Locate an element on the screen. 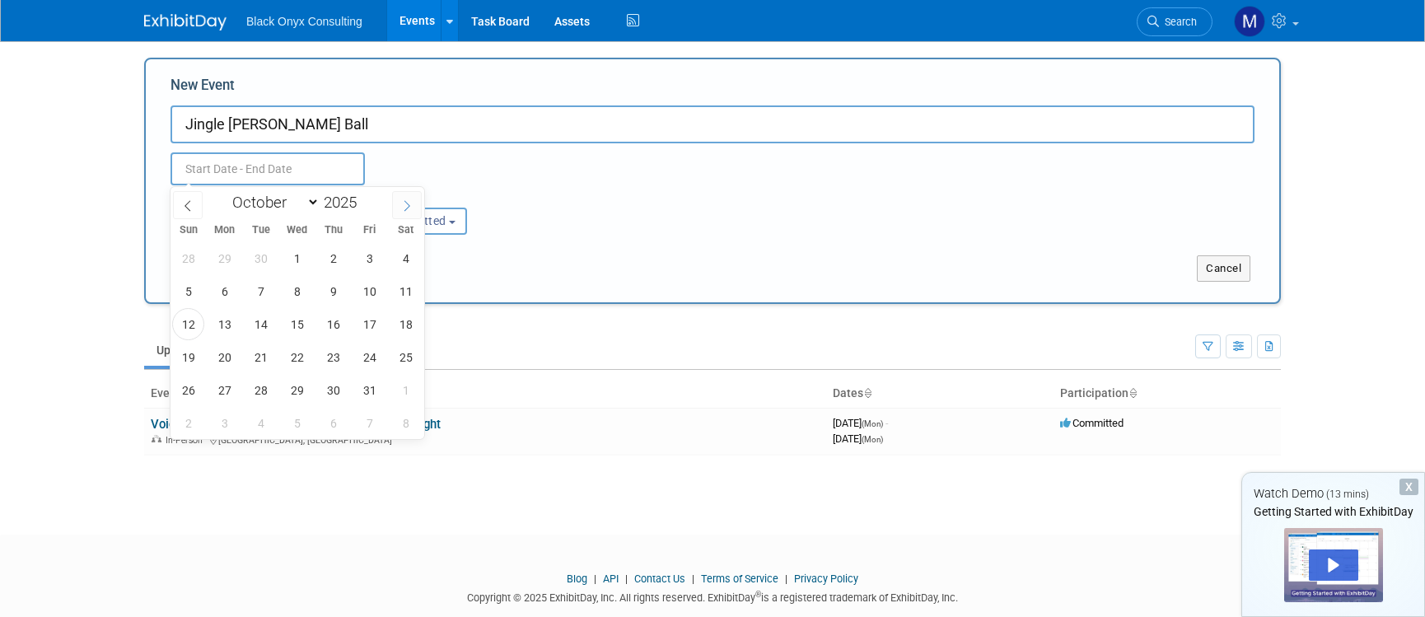 Image resolution: width=1425 pixels, height=617 pixels. button: Cancel is located at coordinates (1223, 268).